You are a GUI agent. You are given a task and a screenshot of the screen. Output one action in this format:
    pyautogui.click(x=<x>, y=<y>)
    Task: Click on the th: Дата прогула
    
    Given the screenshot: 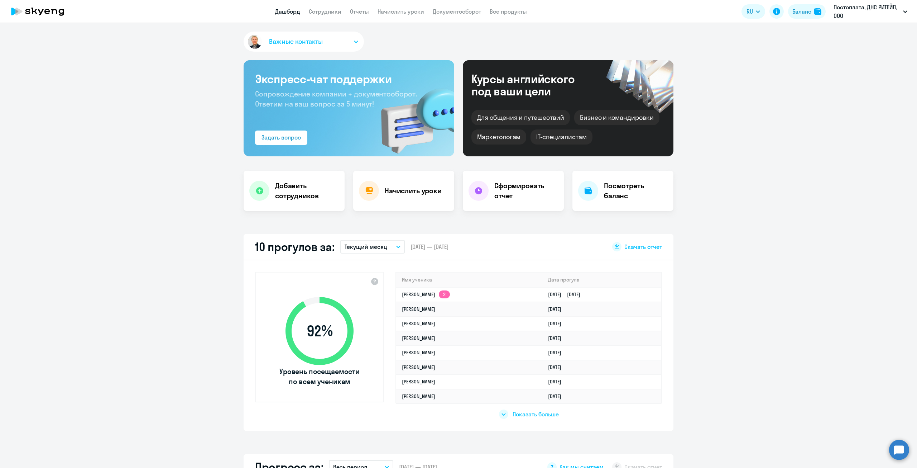 What is the action you would take?
    pyautogui.click(x=602, y=279)
    